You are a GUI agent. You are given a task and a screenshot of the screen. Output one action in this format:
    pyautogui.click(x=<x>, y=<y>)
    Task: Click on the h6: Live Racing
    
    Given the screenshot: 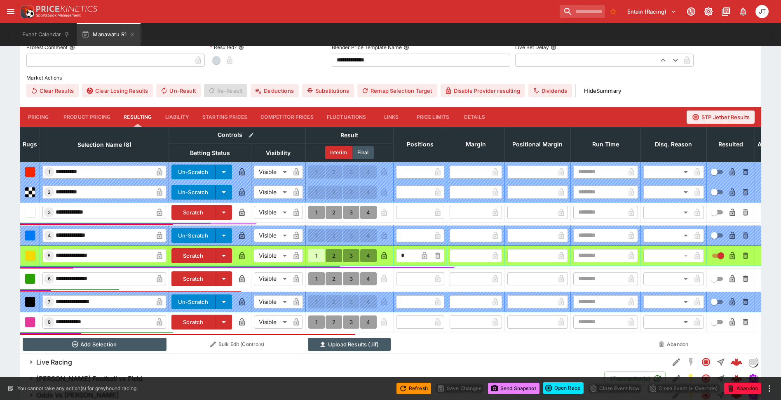 What is the action you would take?
    pyautogui.click(x=54, y=362)
    